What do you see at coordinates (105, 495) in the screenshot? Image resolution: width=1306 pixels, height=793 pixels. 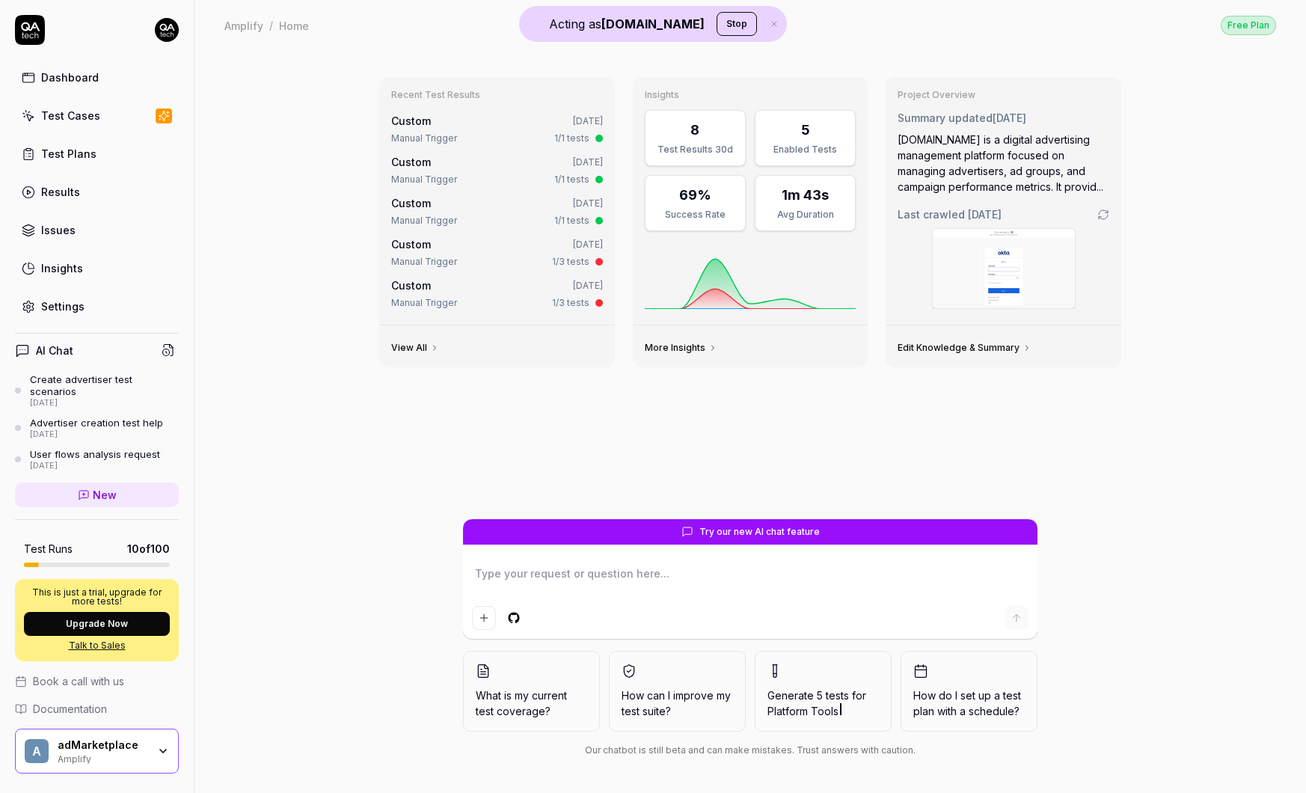 I see `span: New` at bounding box center [105, 495].